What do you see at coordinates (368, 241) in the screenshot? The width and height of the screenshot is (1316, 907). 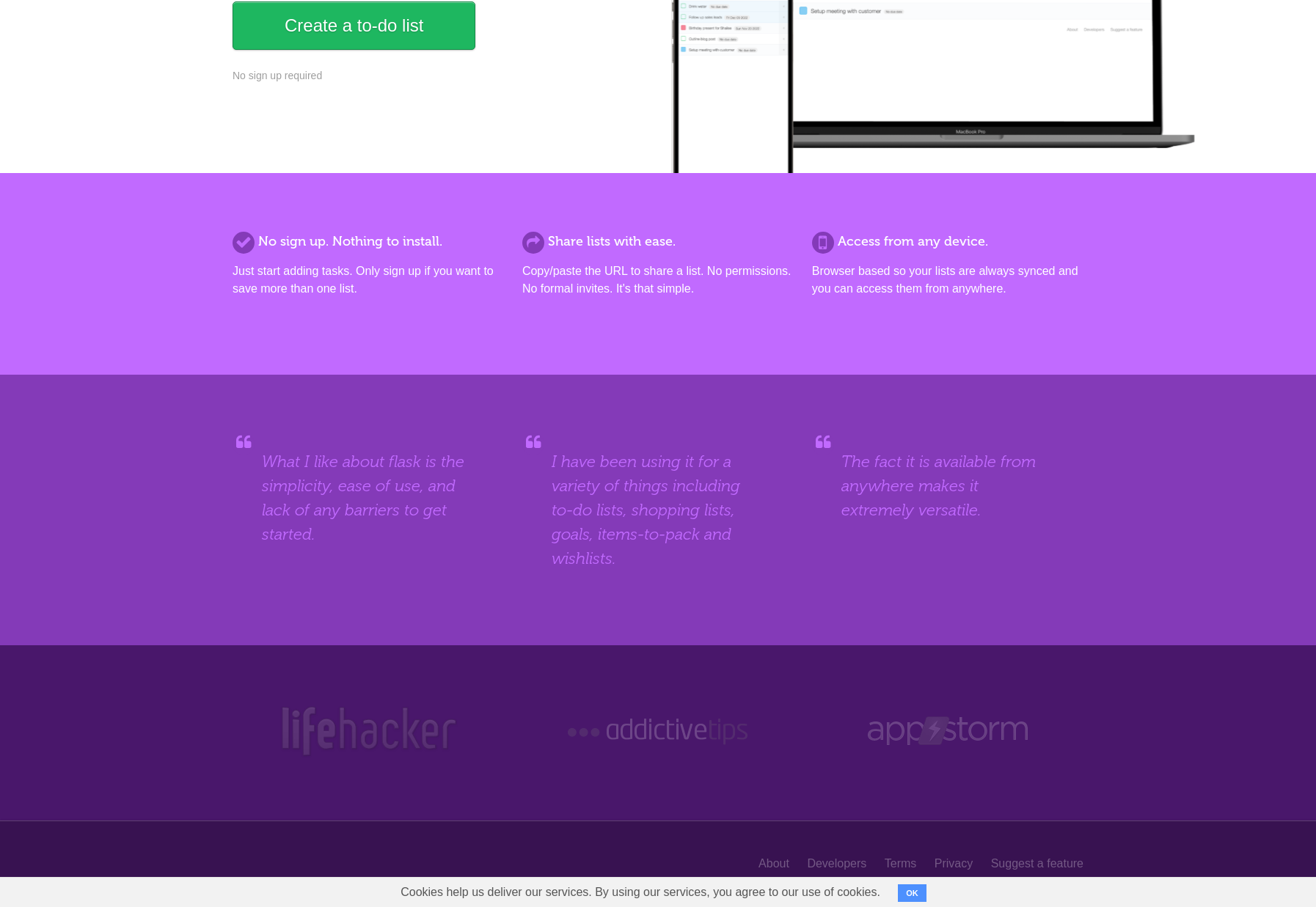 I see `h2: No sign up. Nothing to install.` at bounding box center [368, 241].